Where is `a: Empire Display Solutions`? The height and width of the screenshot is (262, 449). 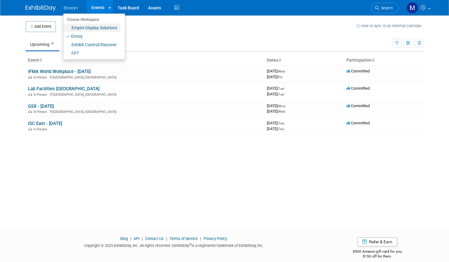 a: Empire Display Solutions is located at coordinates (92, 28).